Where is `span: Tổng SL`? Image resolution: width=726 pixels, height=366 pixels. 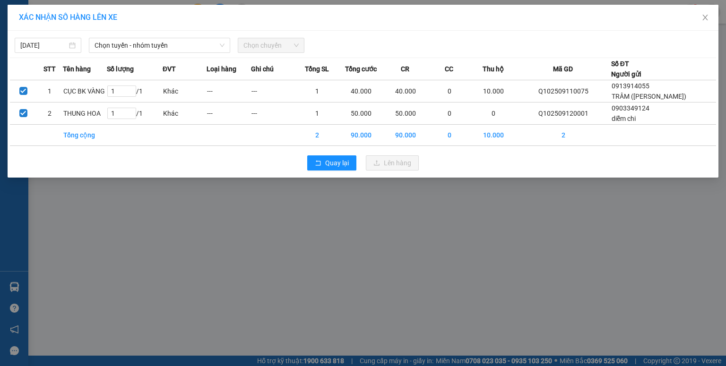
span: Tổng SL is located at coordinates (317, 69).